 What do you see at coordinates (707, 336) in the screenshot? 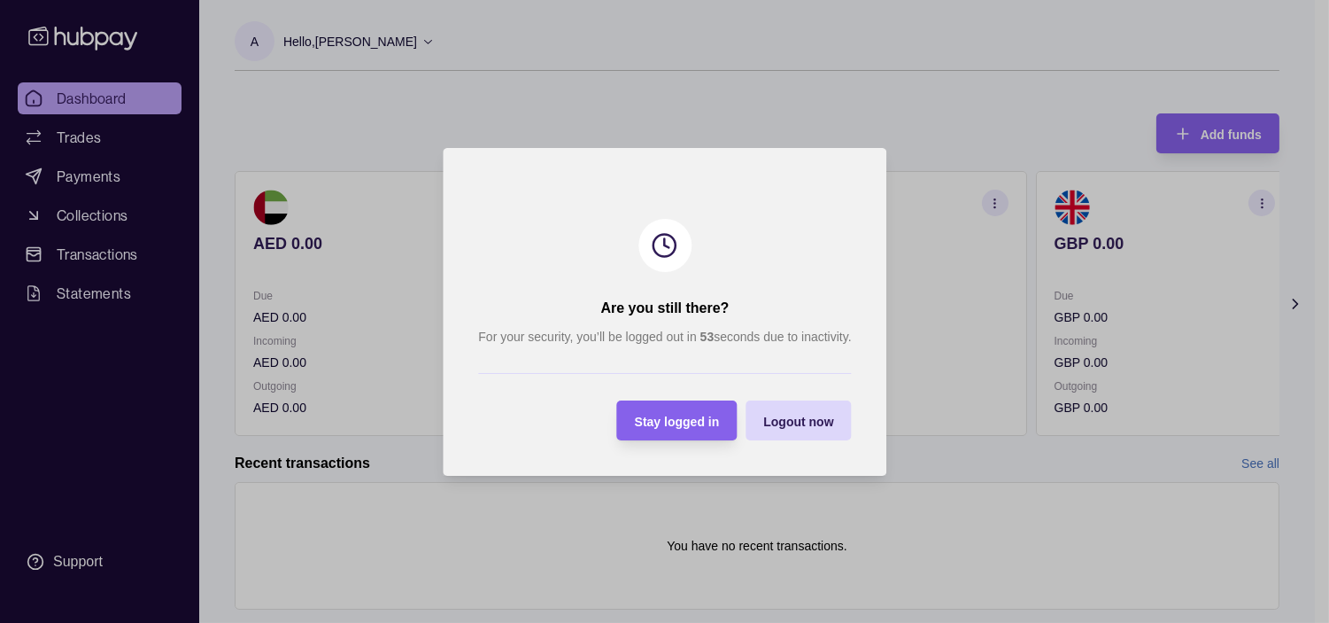
I see `strong: 53` at bounding box center [707, 336].